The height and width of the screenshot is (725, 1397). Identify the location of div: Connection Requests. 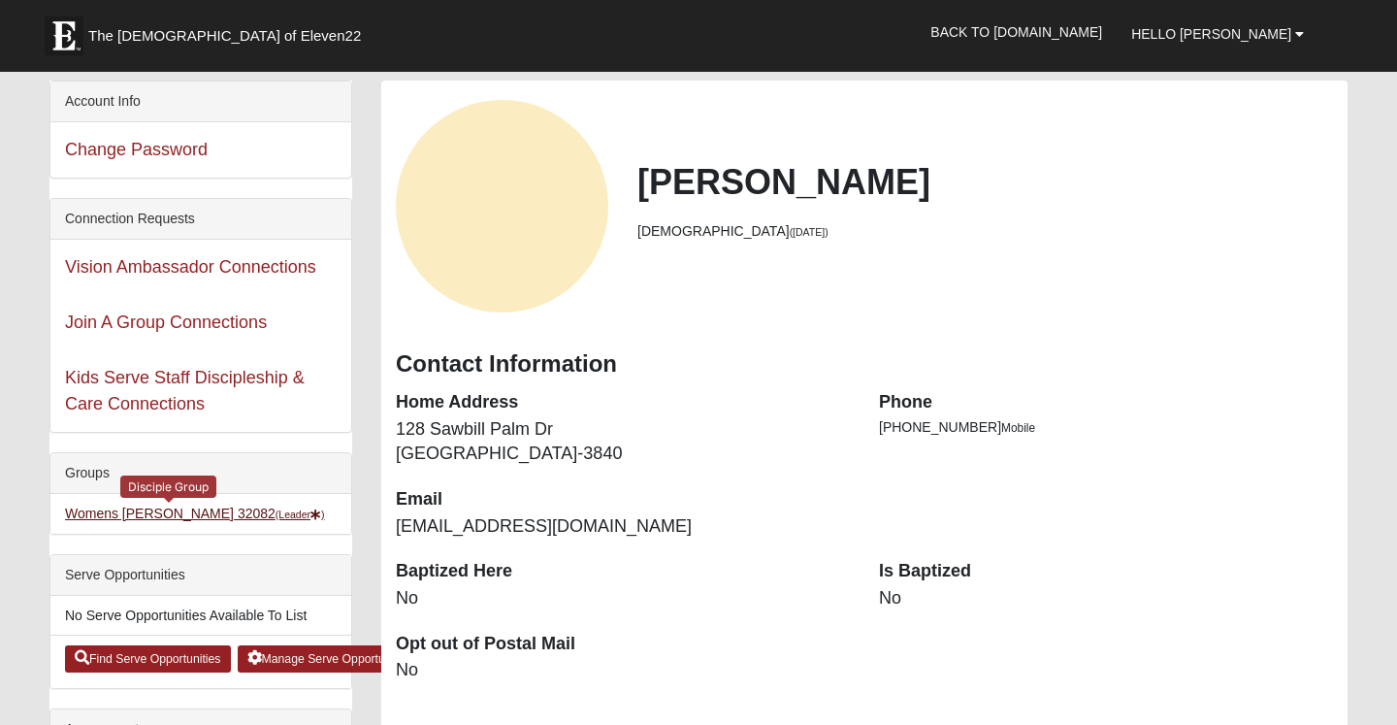
(201, 219).